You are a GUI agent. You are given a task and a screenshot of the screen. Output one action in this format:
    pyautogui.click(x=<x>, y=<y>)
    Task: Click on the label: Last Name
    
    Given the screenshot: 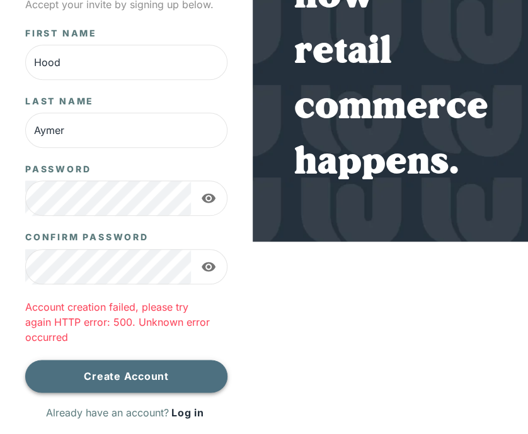 What is the action you would take?
    pyautogui.click(x=59, y=101)
    